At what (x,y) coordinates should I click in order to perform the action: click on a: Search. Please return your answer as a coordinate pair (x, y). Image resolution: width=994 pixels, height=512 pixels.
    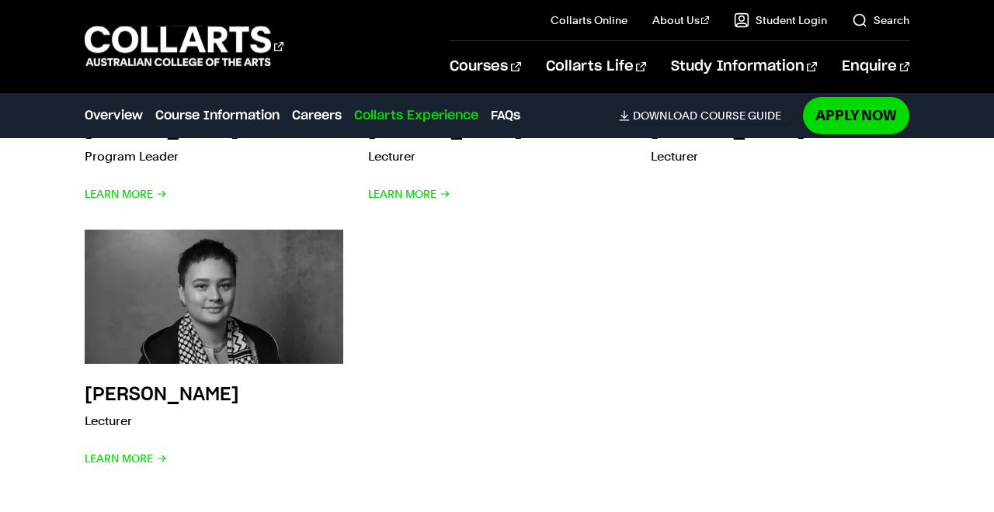
    Looking at the image, I should click on (881, 20).